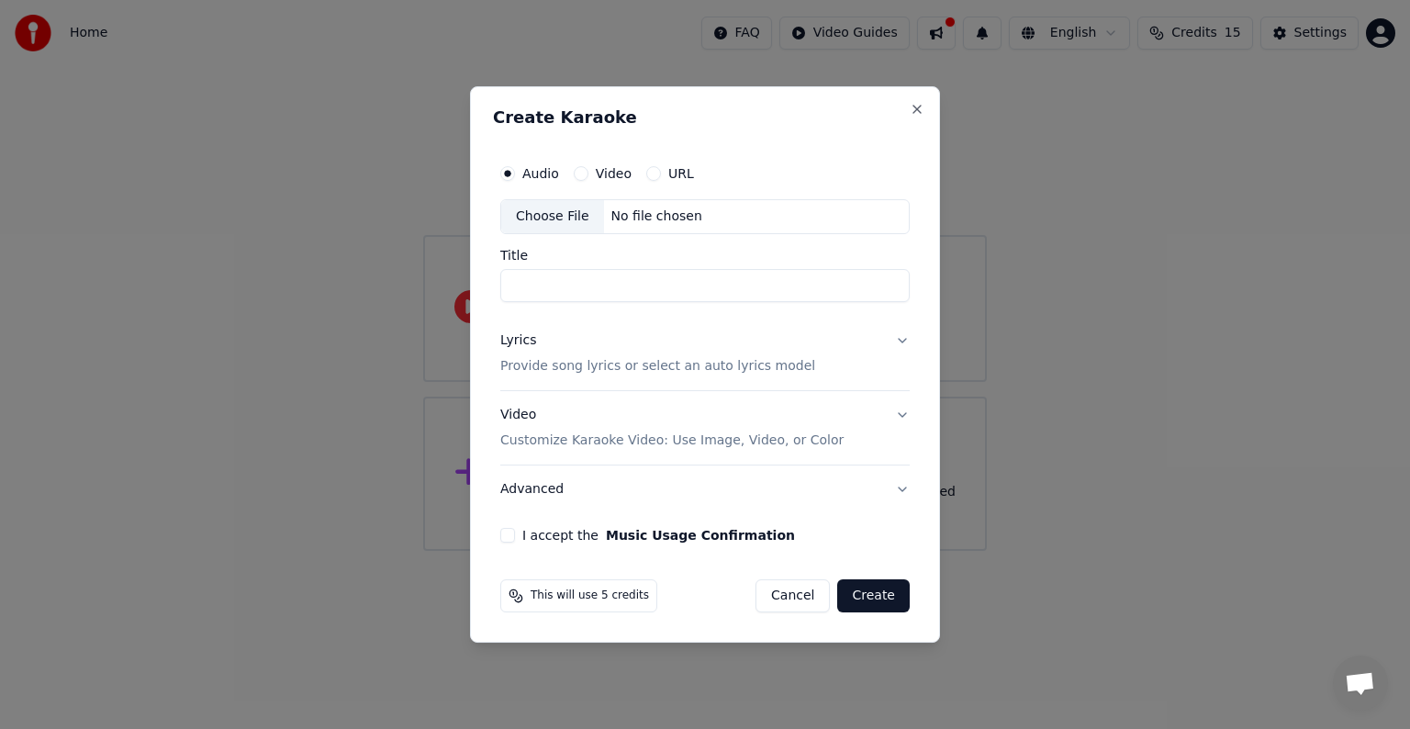 This screenshot has height=729, width=1410. What do you see at coordinates (541, 174) in the screenshot?
I see `label: Audio` at bounding box center [541, 174].